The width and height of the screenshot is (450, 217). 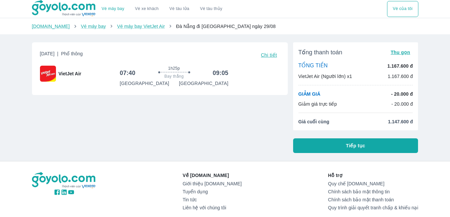 What do you see at coordinates (373, 175) in the screenshot?
I see `p: Hỗ trợ` at bounding box center [373, 175].